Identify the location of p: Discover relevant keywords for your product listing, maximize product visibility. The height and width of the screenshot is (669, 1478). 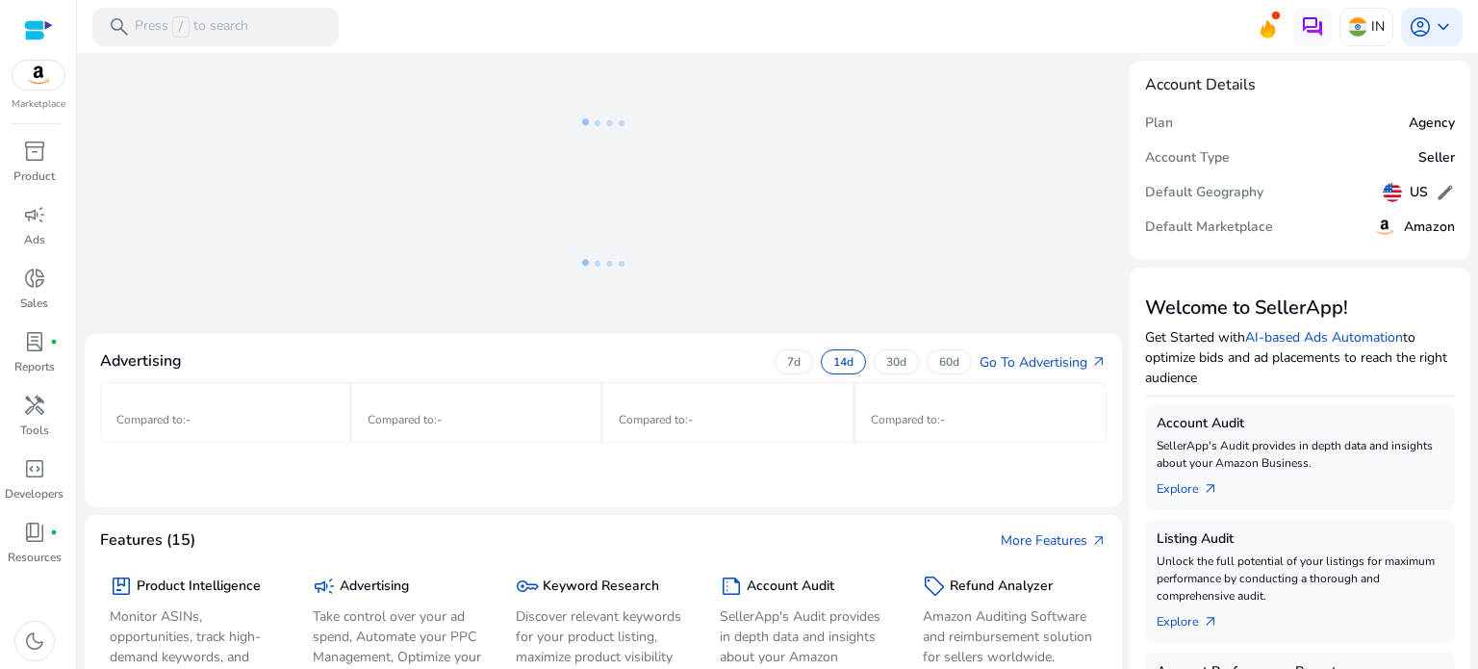
(602, 636).